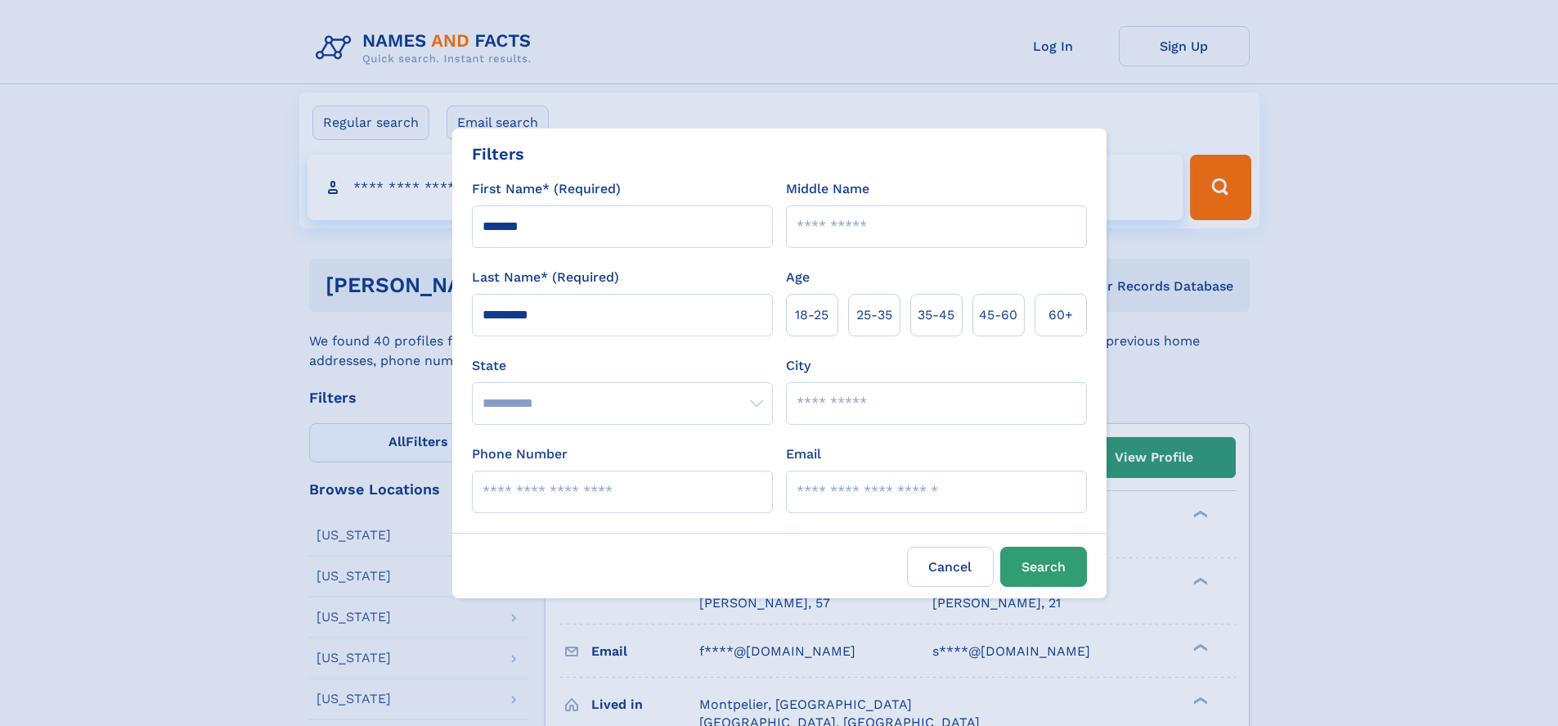 The image size is (1558, 726). What do you see at coordinates (803, 454) in the screenshot?
I see `label: Email` at bounding box center [803, 454].